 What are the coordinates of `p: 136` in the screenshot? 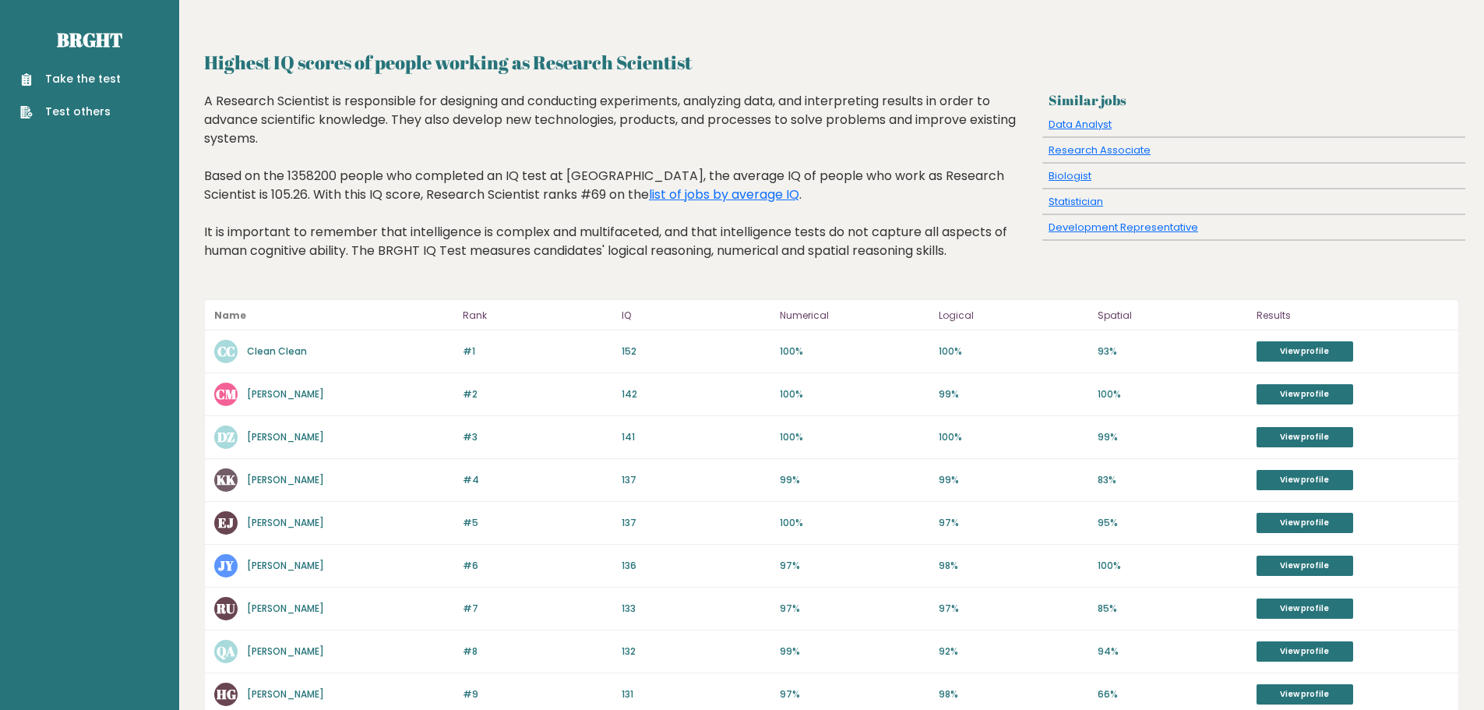 It's located at (696, 566).